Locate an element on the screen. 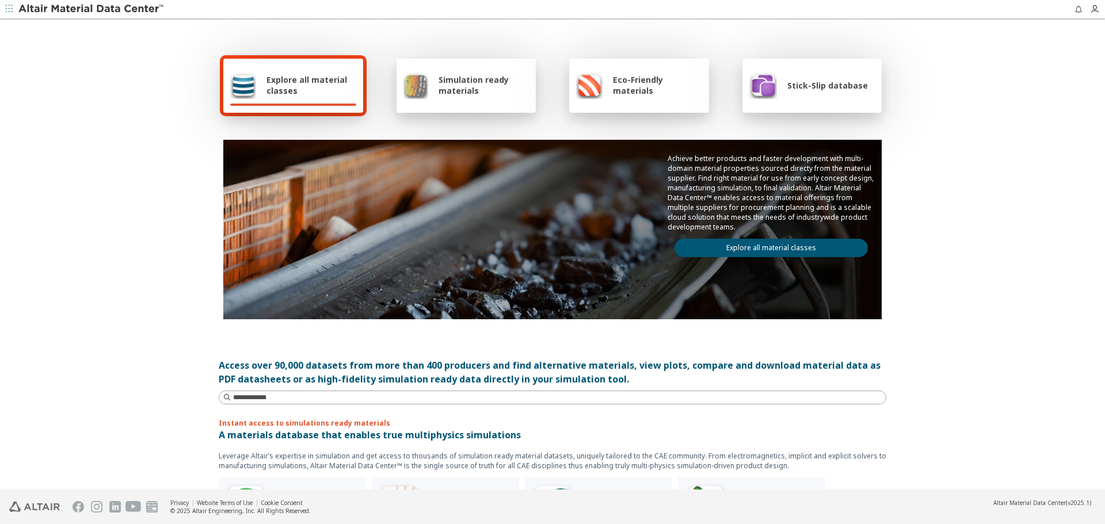 The width and height of the screenshot is (1105, 524). span: Eco-Friendly materials is located at coordinates (657, 85).